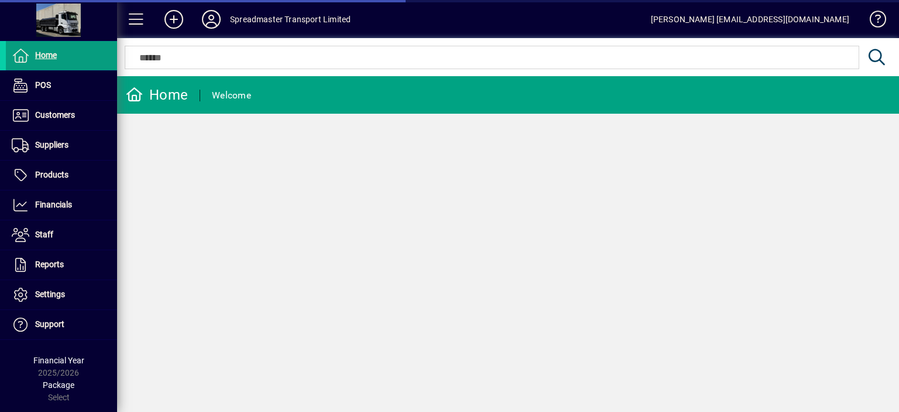 This screenshot has height=412, width=899. What do you see at coordinates (50, 324) in the screenshot?
I see `span: Support` at bounding box center [50, 324].